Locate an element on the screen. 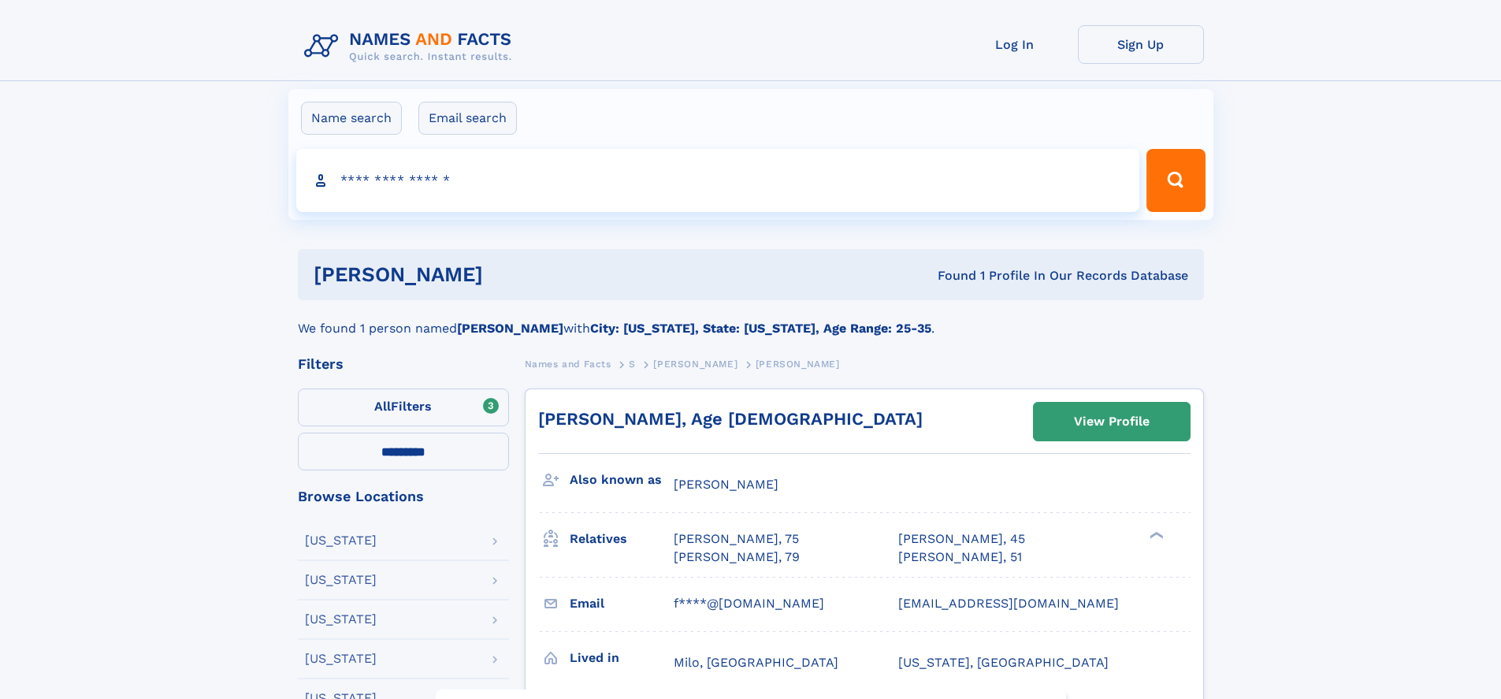 This screenshot has width=1501, height=699. div: View Profile is located at coordinates (1112, 422).